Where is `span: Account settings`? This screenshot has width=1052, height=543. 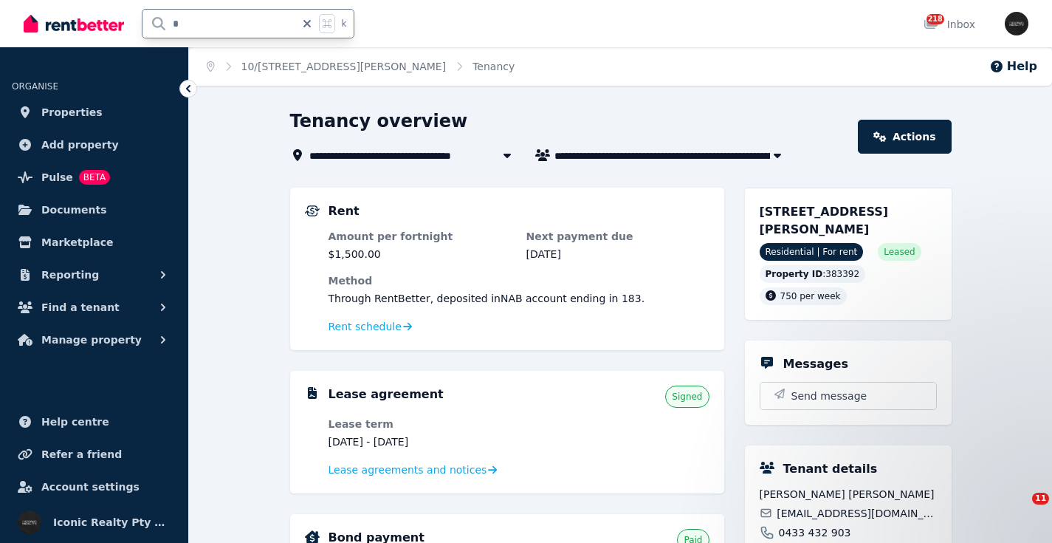 span: Account settings is located at coordinates (90, 487).